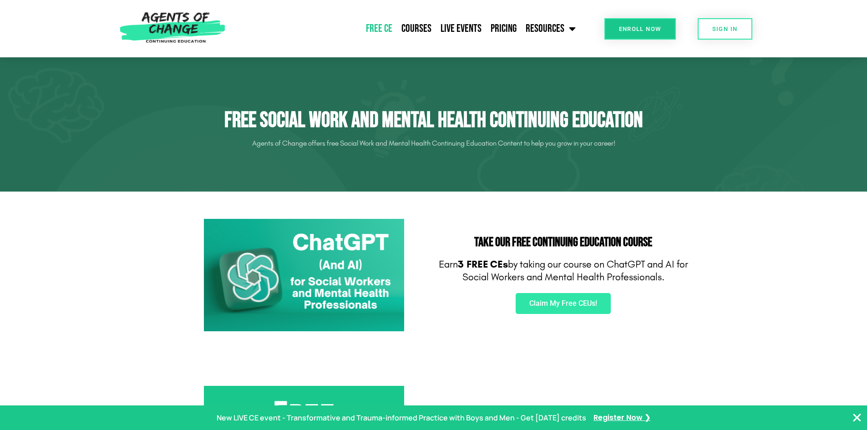 This screenshot has width=867, height=430. I want to click on button: Close Banner, so click(857, 418).